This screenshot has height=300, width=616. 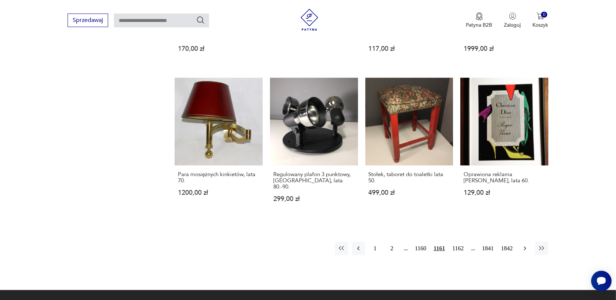 I want to click on button: 1162, so click(x=458, y=248).